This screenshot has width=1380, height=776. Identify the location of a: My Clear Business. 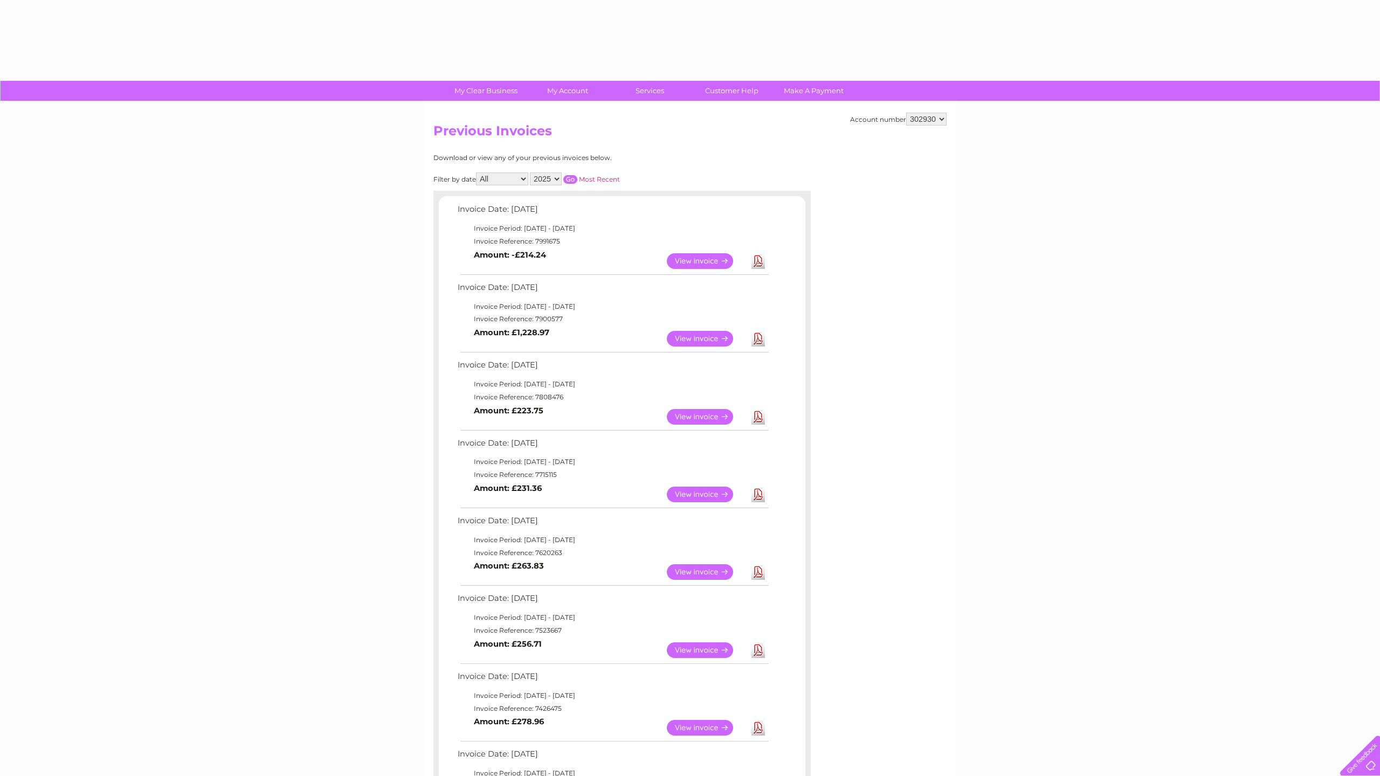
(486, 91).